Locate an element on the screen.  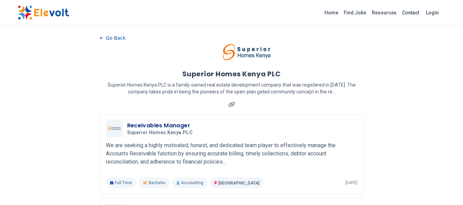
a: Find Jobs is located at coordinates (355, 13).